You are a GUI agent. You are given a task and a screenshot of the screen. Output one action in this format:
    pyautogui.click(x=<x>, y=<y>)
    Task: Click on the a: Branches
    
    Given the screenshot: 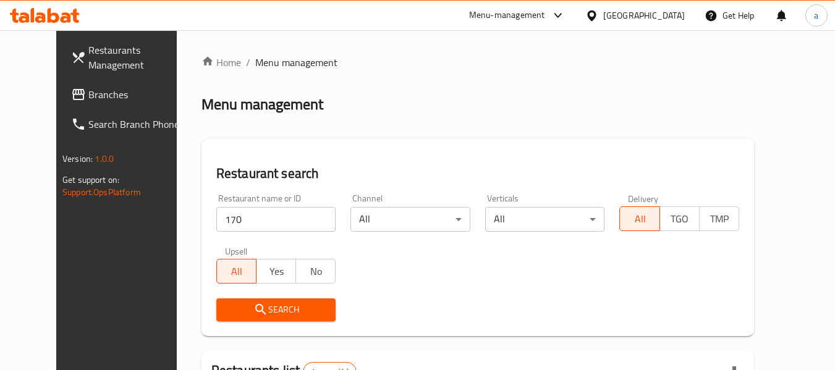 What is the action you would take?
    pyautogui.click(x=129, y=95)
    